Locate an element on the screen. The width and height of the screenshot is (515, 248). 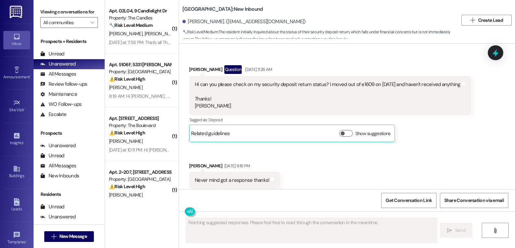
a: Buildings is located at coordinates (17, 172).